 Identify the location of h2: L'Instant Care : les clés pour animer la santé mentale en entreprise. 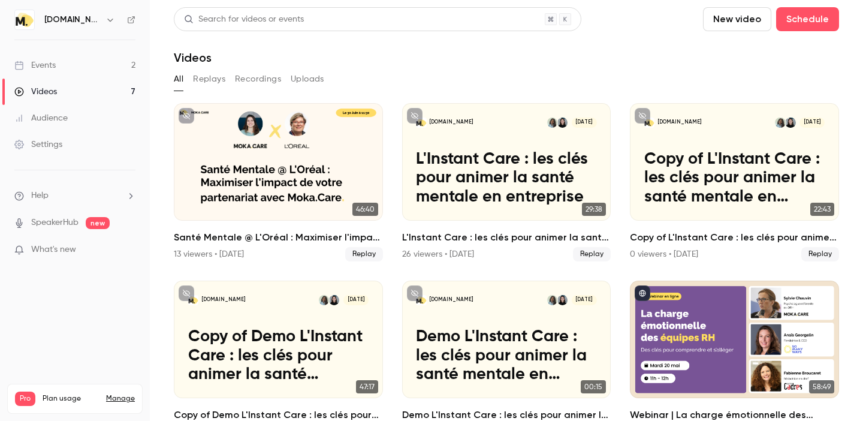
(506, 237).